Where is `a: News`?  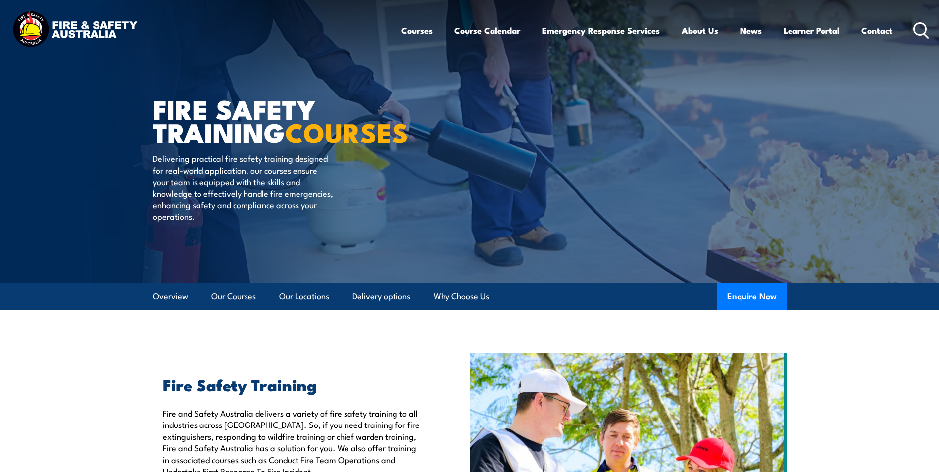 a: News is located at coordinates (751, 30).